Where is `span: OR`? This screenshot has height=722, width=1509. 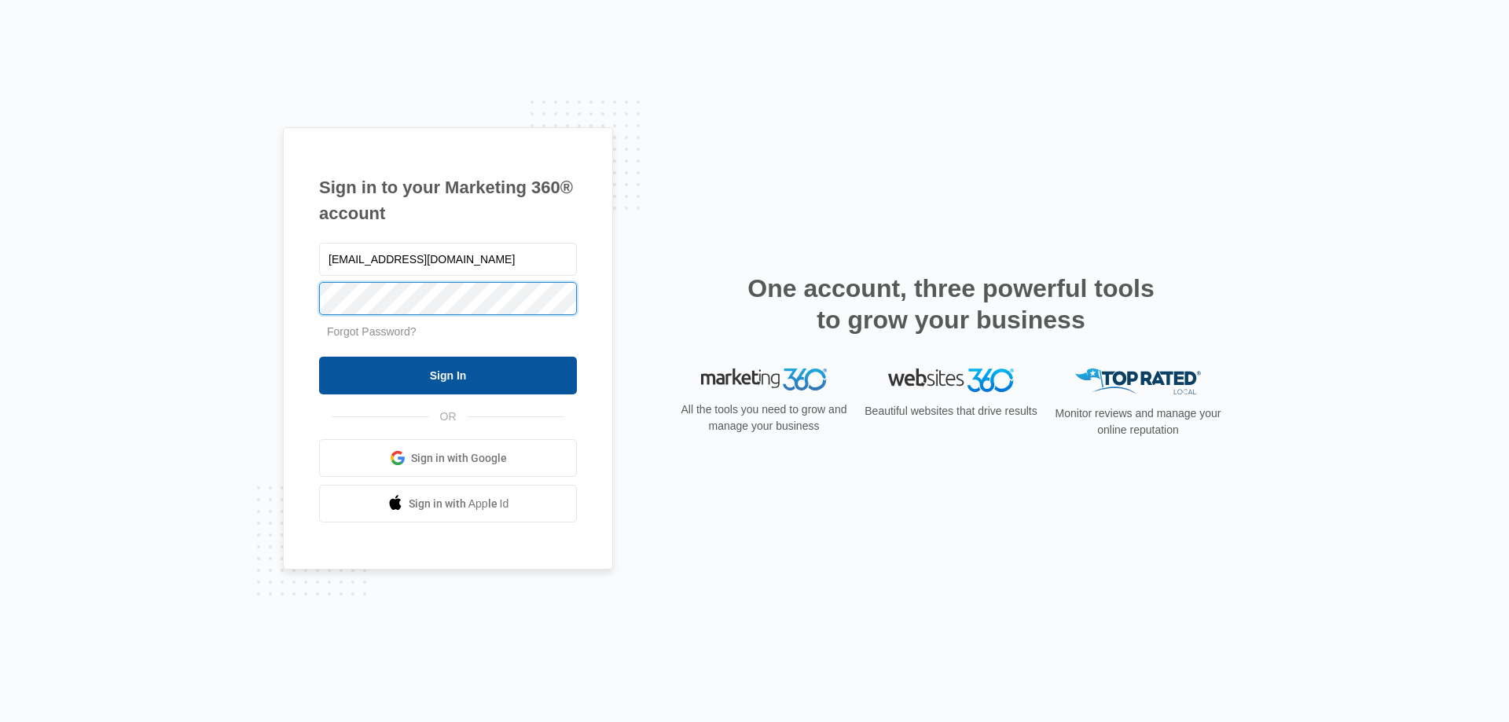
span: OR is located at coordinates (448, 416).